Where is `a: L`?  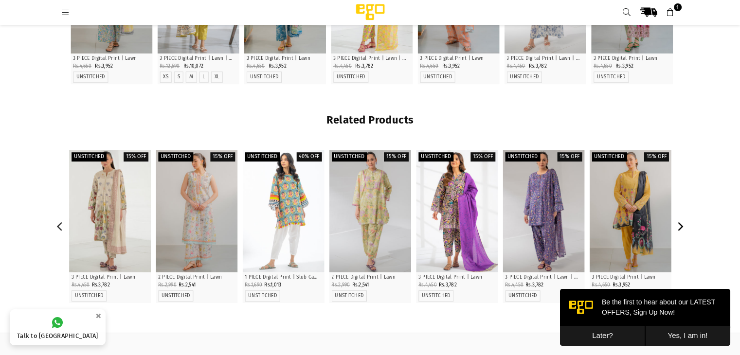 a: L is located at coordinates (203, 77).